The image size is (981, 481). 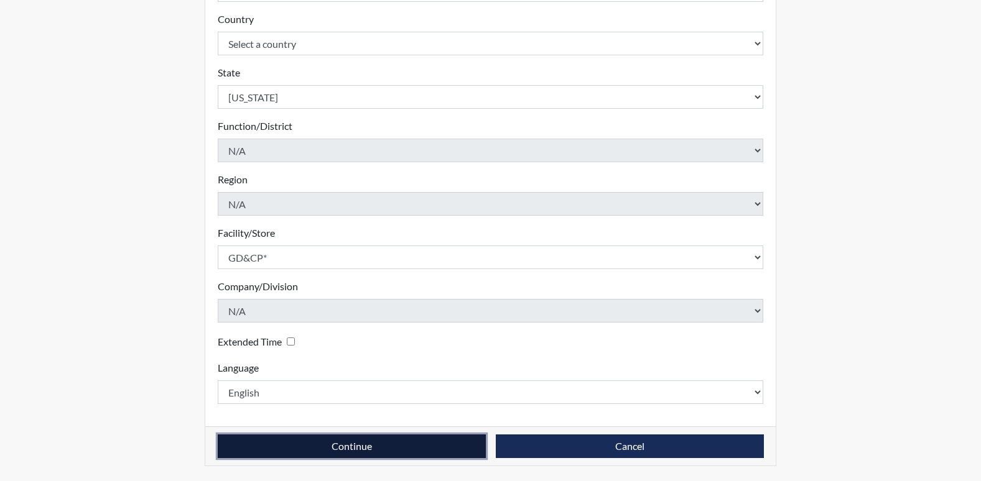 What do you see at coordinates (257, 287) in the screenshot?
I see `label: Company/Division` at bounding box center [257, 287].